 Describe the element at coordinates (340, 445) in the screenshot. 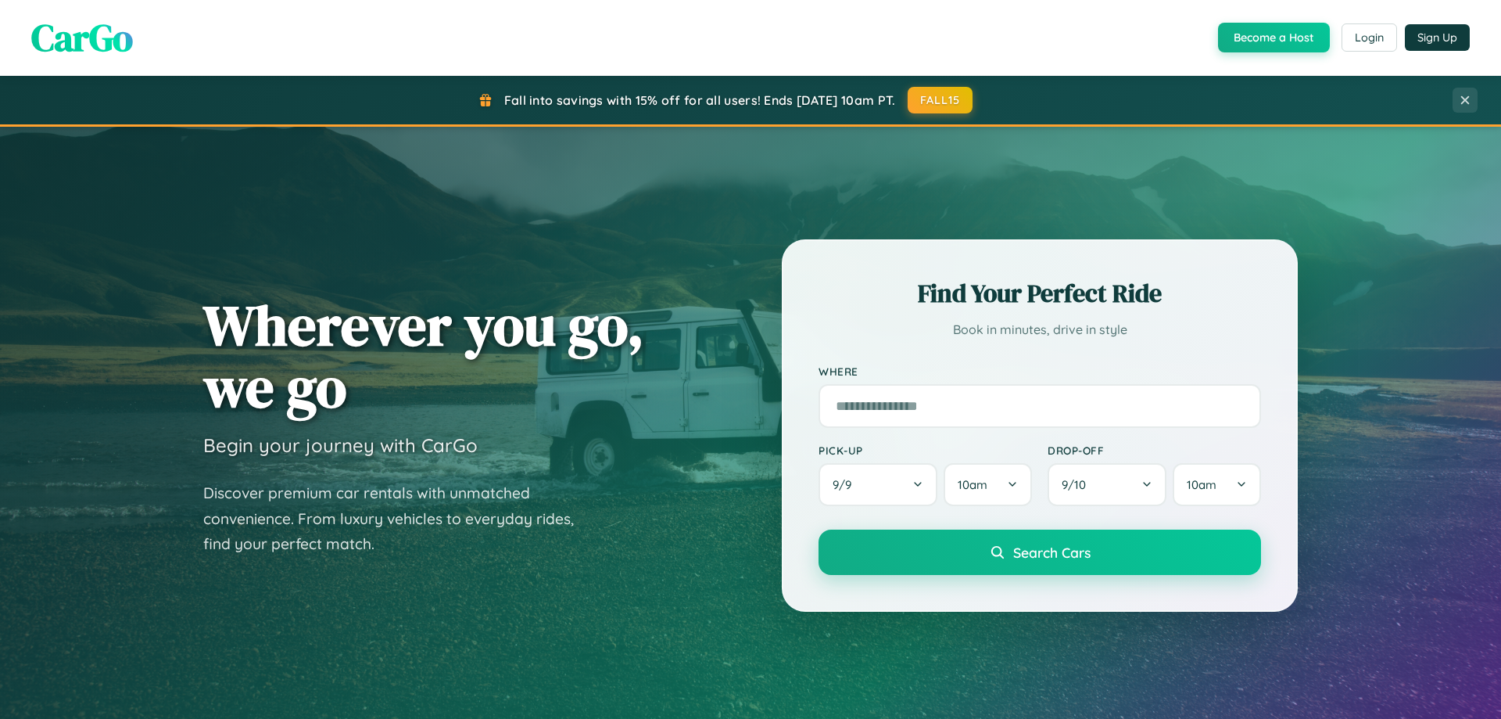

I see `h3: Begin your journey with CarGo` at that location.